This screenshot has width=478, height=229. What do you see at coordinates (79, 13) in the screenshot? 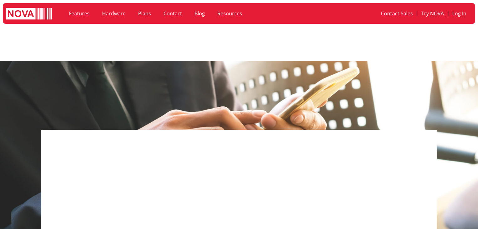
I see `a: Features` at bounding box center [79, 13].